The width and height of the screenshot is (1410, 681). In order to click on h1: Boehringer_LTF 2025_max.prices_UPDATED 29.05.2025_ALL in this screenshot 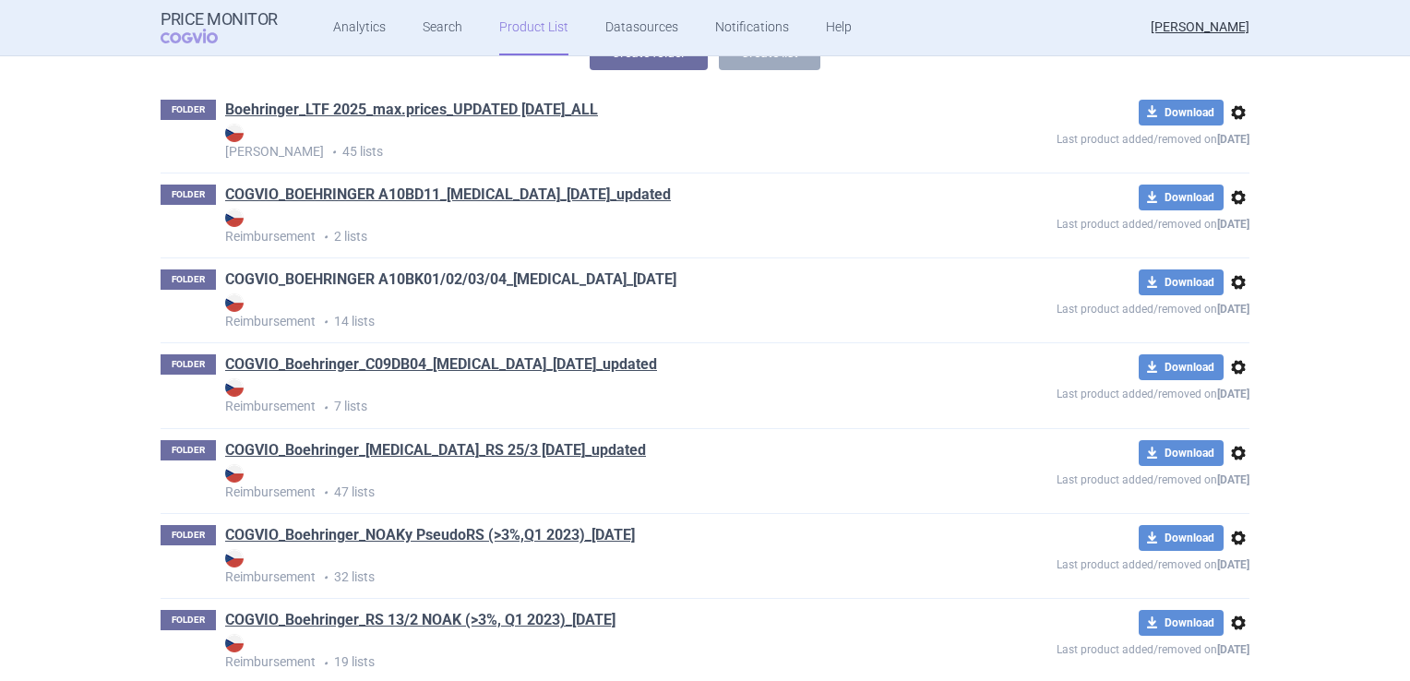, I will do `click(412, 112)`.